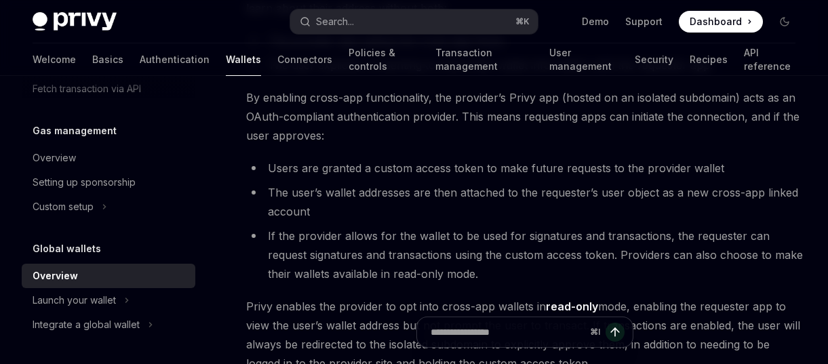  I want to click on a: Welcome, so click(54, 60).